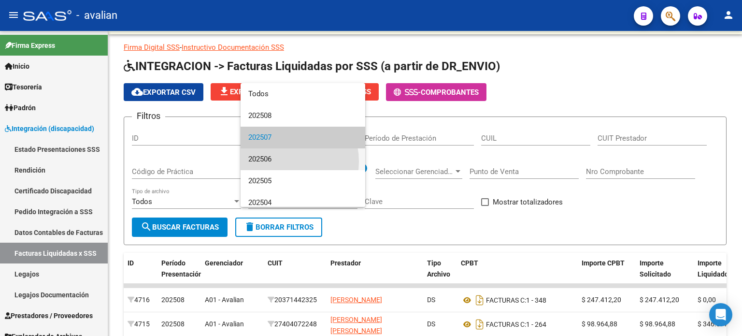 This screenshot has height=336, width=742. I want to click on span: 202504, so click(303, 202).